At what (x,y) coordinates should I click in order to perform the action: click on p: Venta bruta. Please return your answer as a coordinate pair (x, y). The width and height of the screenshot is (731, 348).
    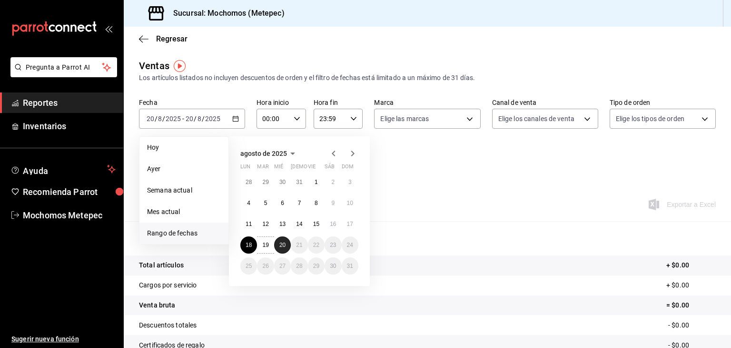
    Looking at the image, I should click on (157, 305).